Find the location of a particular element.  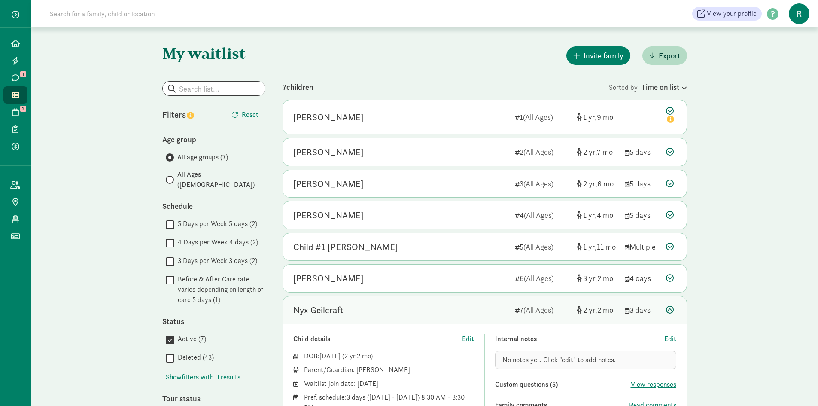

span: Invite family is located at coordinates (604, 55).